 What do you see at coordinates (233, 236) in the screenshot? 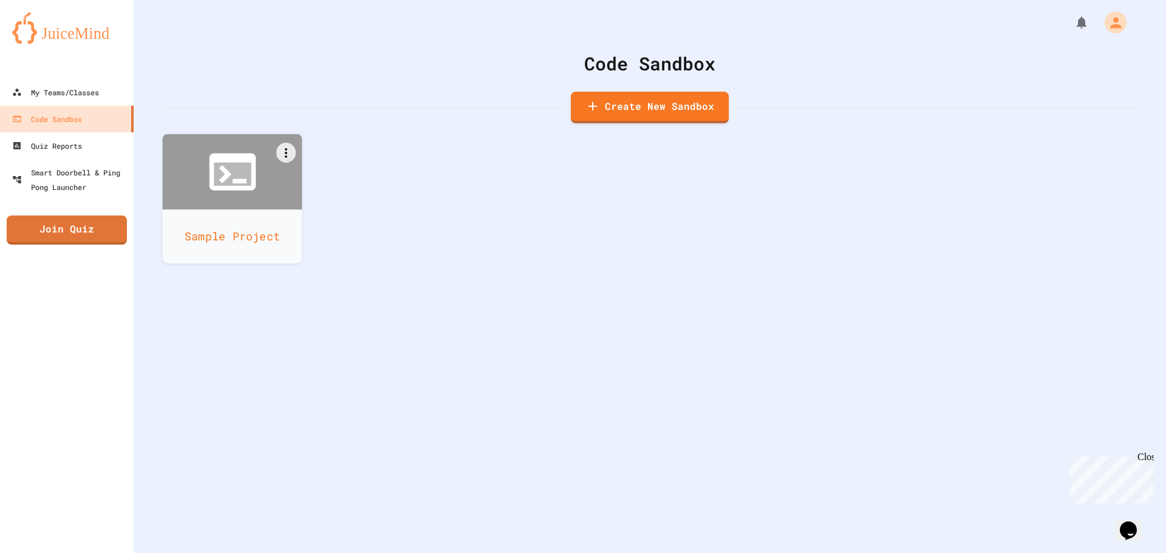
I see `div: Sample Project` at bounding box center [233, 236].